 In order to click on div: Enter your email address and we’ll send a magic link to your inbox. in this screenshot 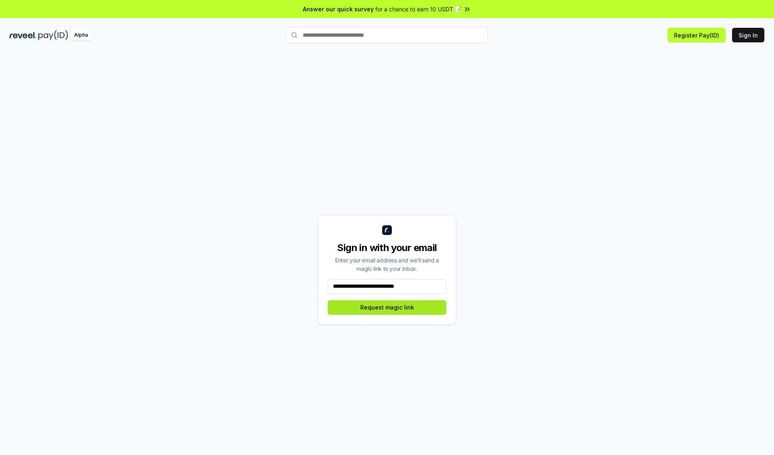, I will do `click(387, 264)`.